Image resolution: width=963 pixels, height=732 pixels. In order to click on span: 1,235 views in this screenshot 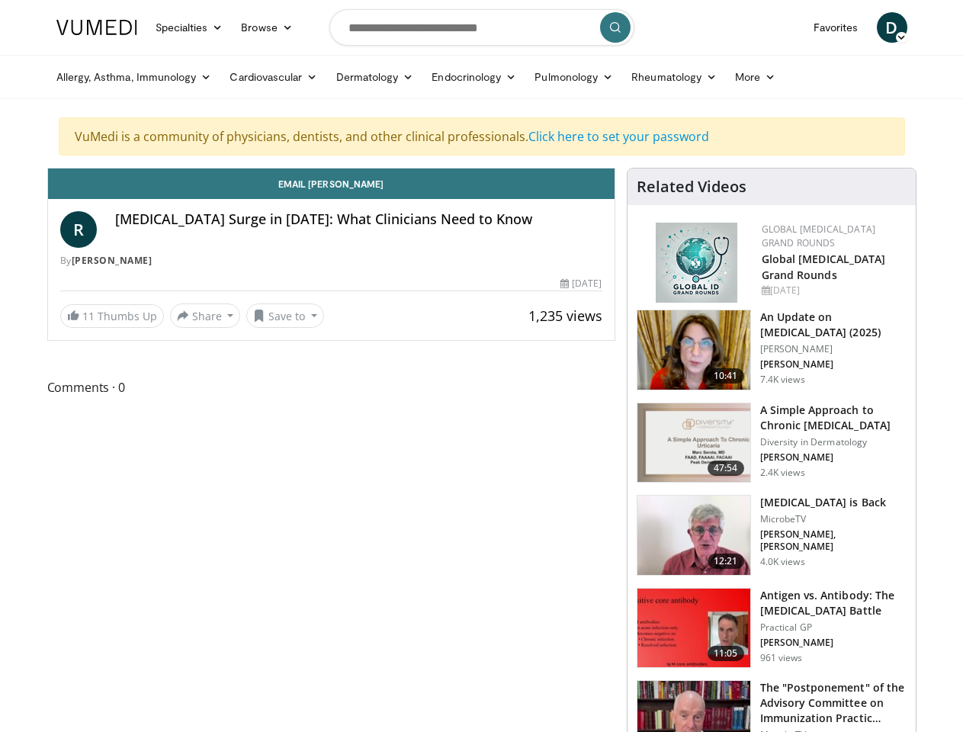, I will do `click(565, 316)`.